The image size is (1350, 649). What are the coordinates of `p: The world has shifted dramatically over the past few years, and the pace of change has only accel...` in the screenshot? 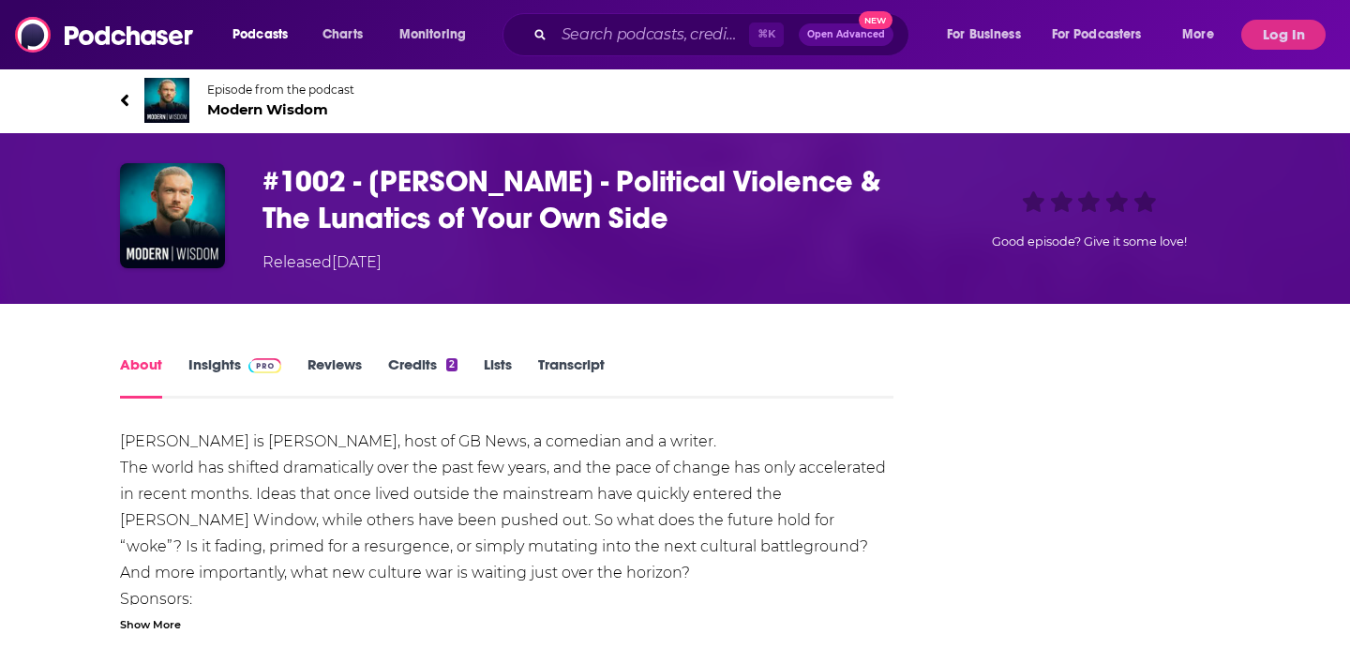 It's located at (506, 520).